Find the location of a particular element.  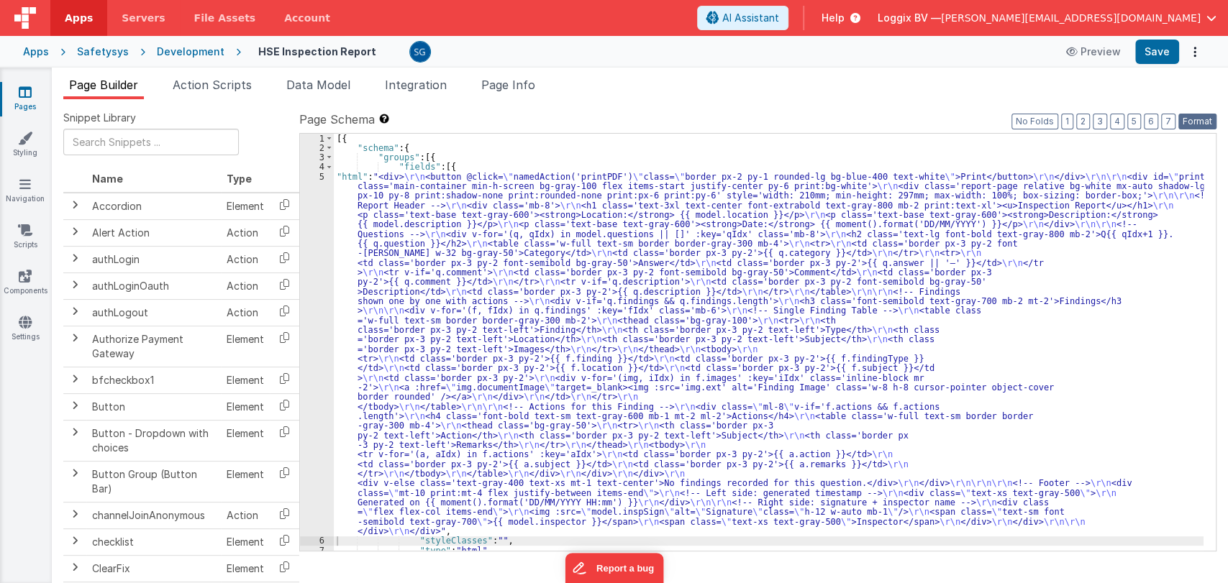

td: authLoginOauth is located at coordinates (153, 285).